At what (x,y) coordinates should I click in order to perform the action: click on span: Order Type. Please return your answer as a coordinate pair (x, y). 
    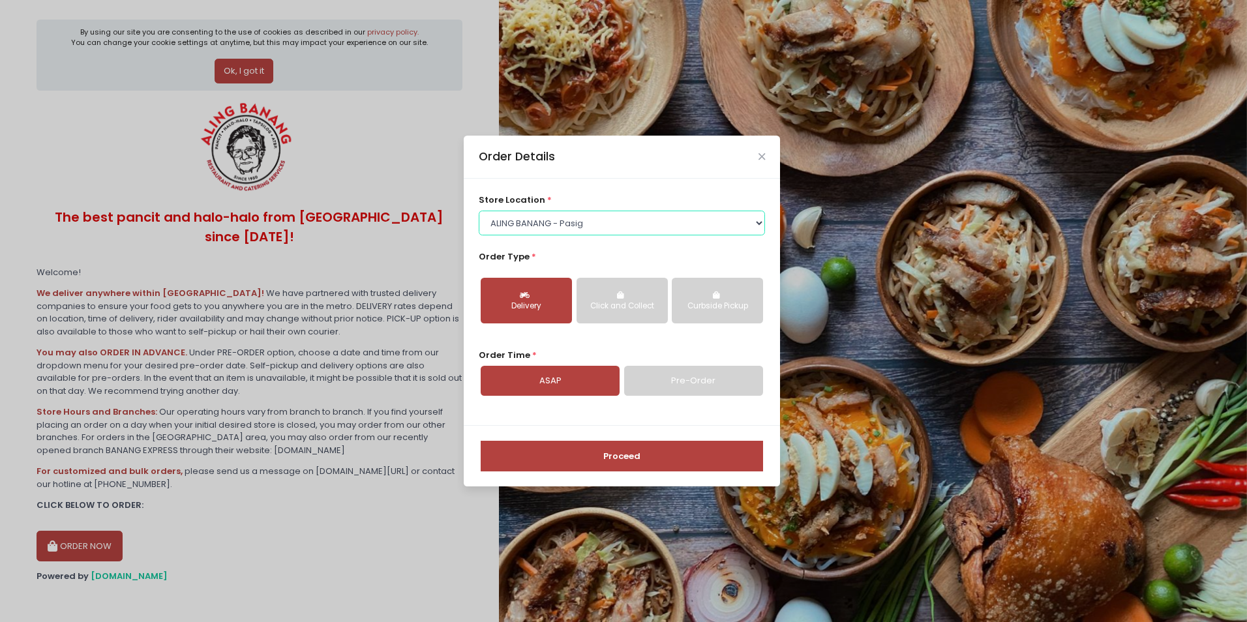
    Looking at the image, I should click on (504, 256).